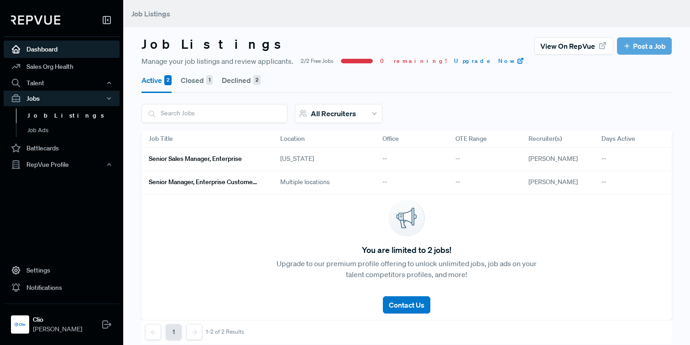 The image size is (690, 345). I want to click on button: Closed 1, so click(197, 80).